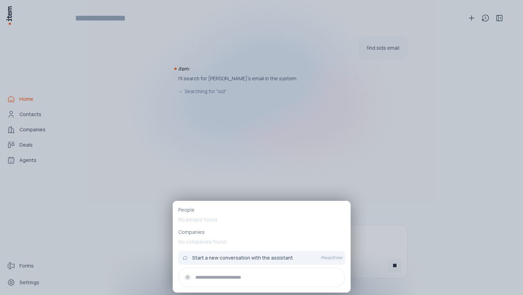  What do you see at coordinates (331, 258) in the screenshot?
I see `p: Press Enter` at bounding box center [331, 258].